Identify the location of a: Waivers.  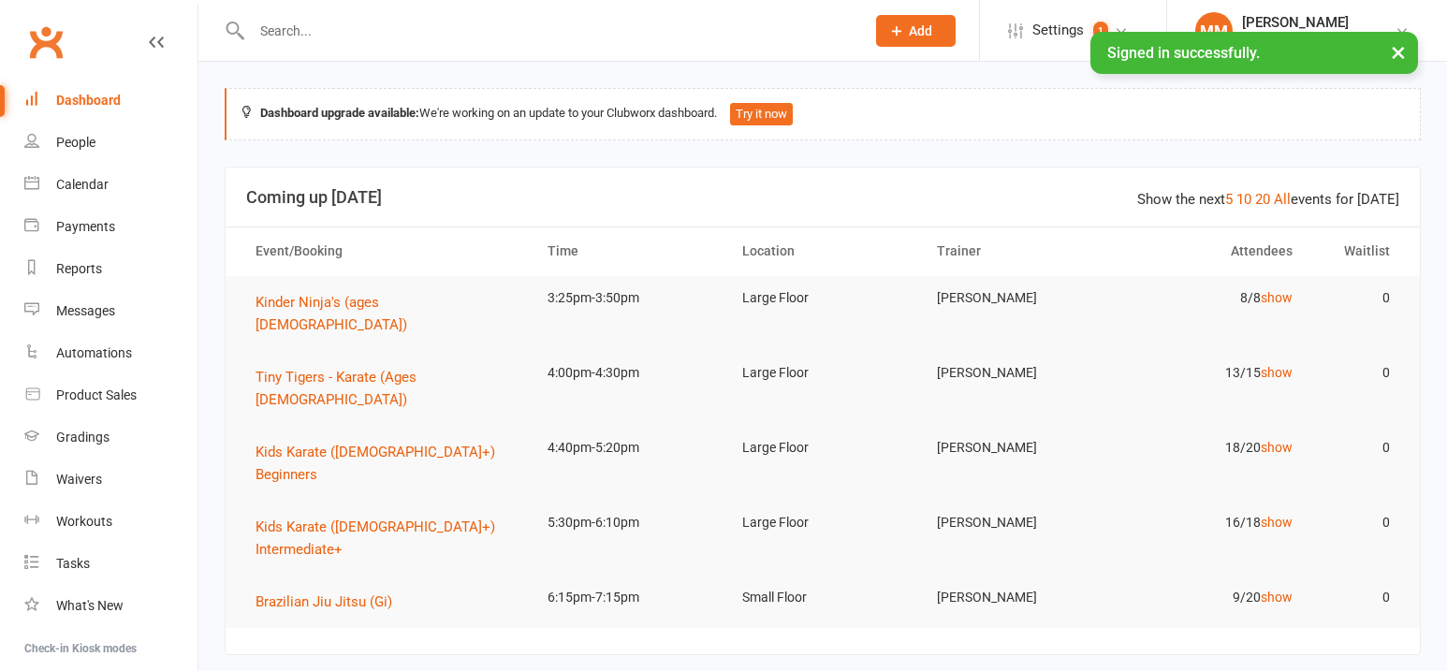
(110, 479).